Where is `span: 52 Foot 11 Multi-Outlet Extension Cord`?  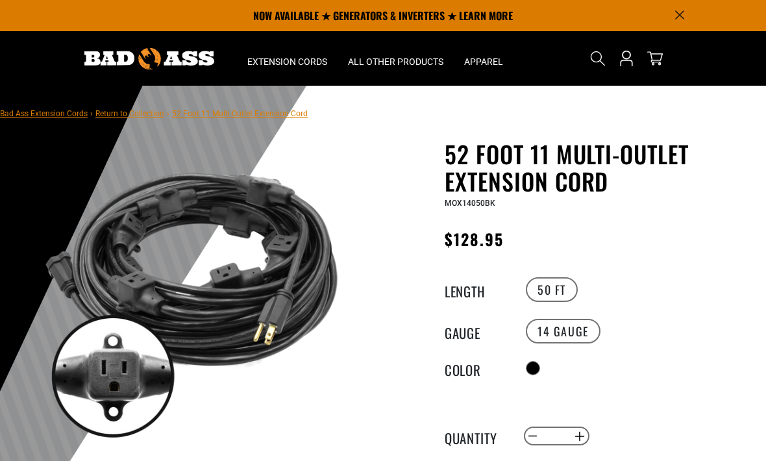
span: 52 Foot 11 Multi-Outlet Extension Cord is located at coordinates (240, 114).